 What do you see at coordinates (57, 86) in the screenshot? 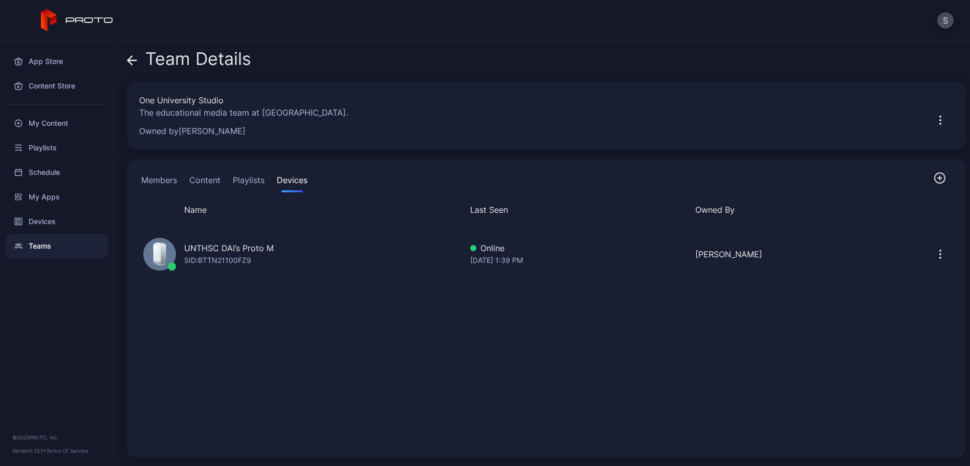
I see `a: Content Store` at bounding box center [57, 86].